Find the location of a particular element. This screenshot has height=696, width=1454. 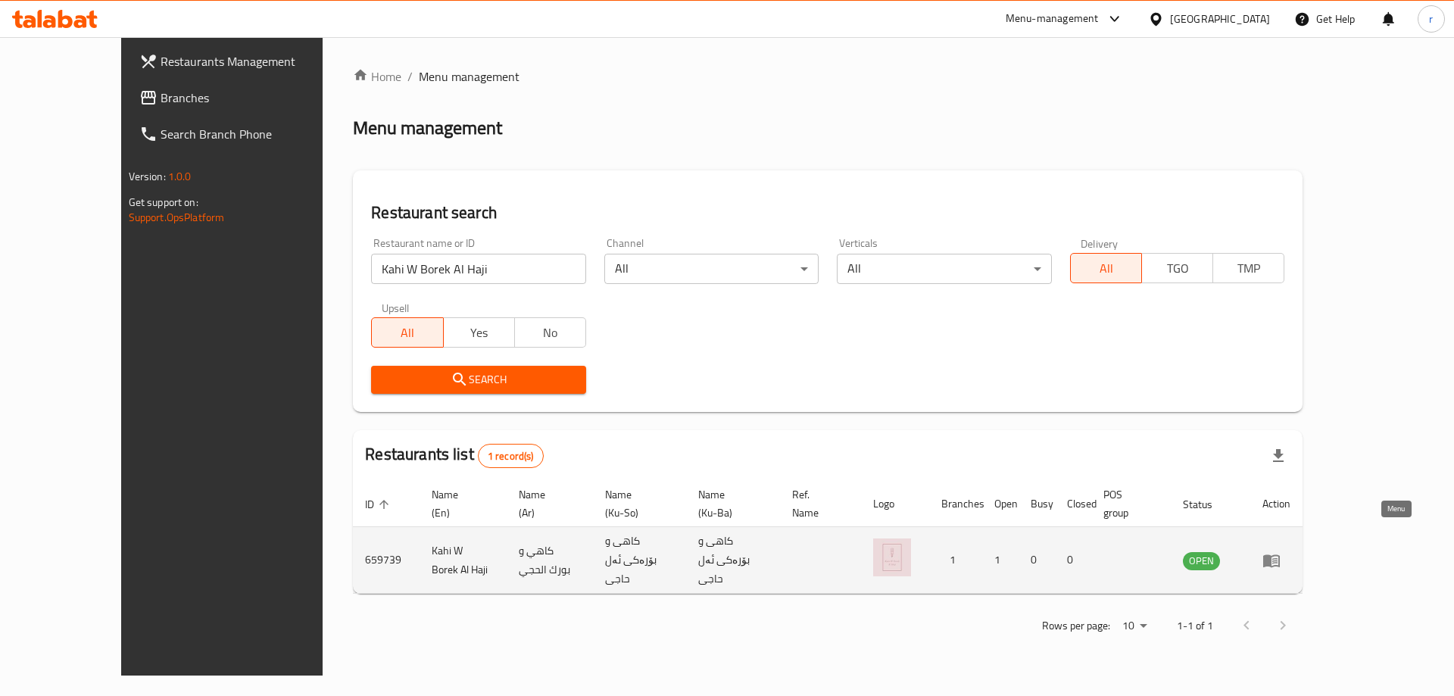

h2: Menu management is located at coordinates (427, 128).